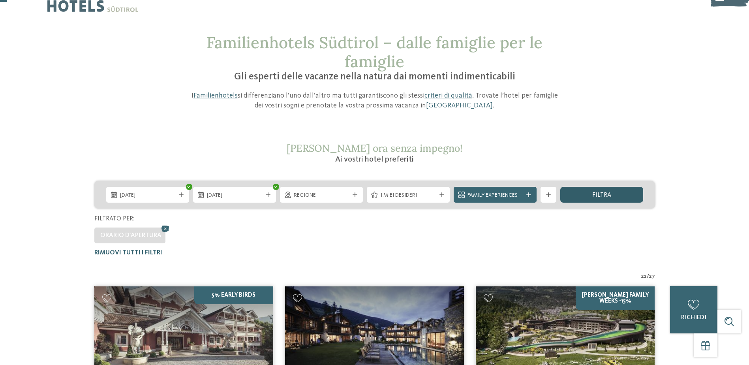 The width and height of the screenshot is (749, 365). What do you see at coordinates (448, 96) in the screenshot?
I see `a: criteri di qualità` at bounding box center [448, 96].